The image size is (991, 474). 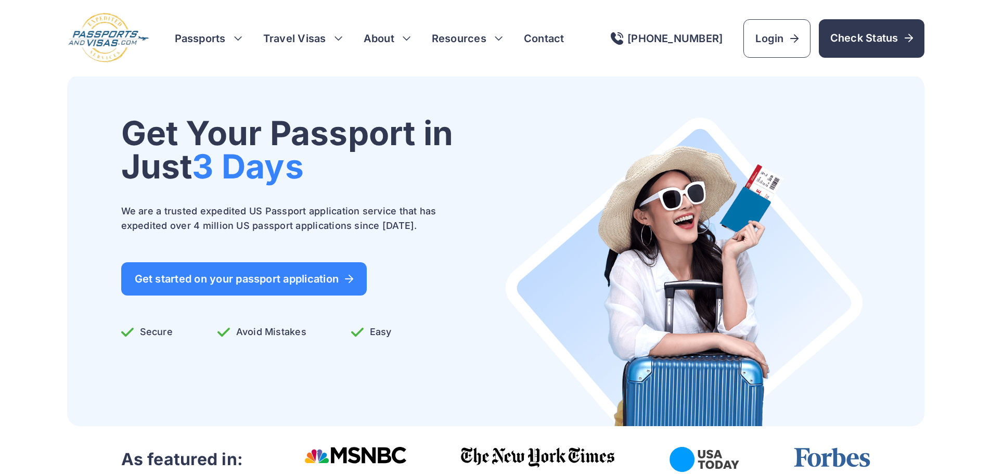 What do you see at coordinates (303, 38) in the screenshot?
I see `h3: Travel Visas` at bounding box center [303, 38].